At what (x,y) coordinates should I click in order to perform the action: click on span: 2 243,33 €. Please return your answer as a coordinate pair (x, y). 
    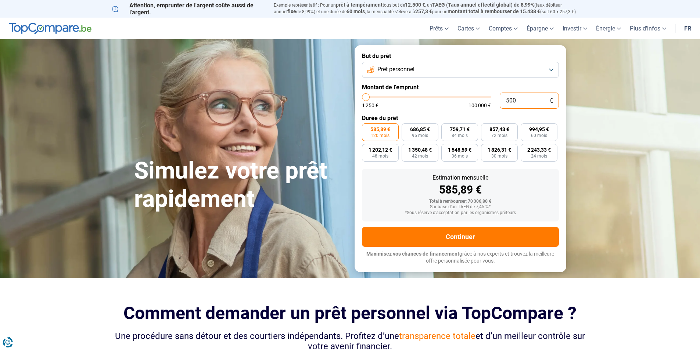
    Looking at the image, I should click on (539, 150).